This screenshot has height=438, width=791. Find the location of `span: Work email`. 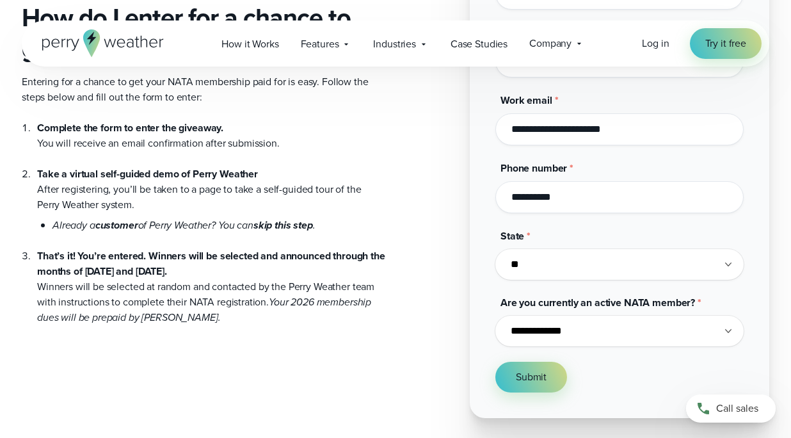

span: Work email is located at coordinates (526, 100).